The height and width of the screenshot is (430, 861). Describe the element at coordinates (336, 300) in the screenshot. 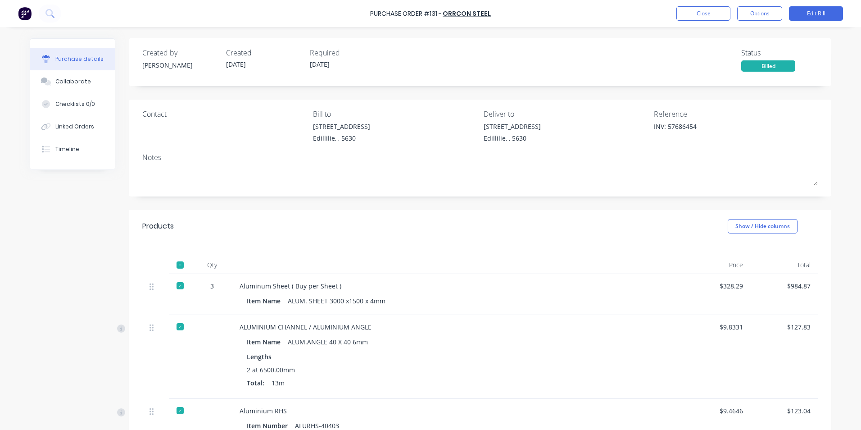

I see `div: ALUM. SHEET 3000 x1500 x 4mm` at that location.